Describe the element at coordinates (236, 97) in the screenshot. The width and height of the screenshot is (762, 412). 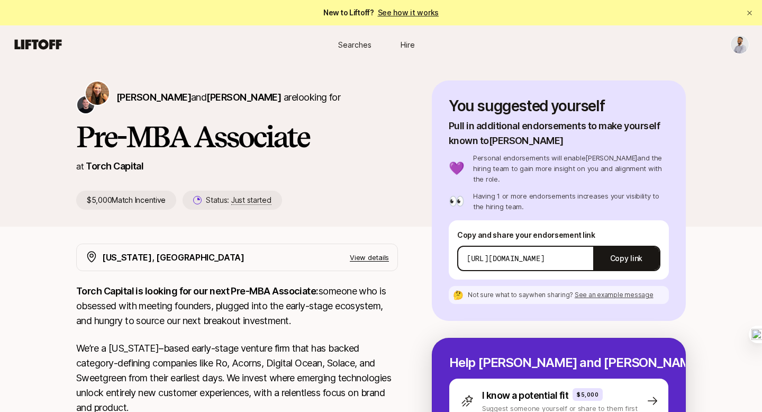
I see `span: and` at that location.